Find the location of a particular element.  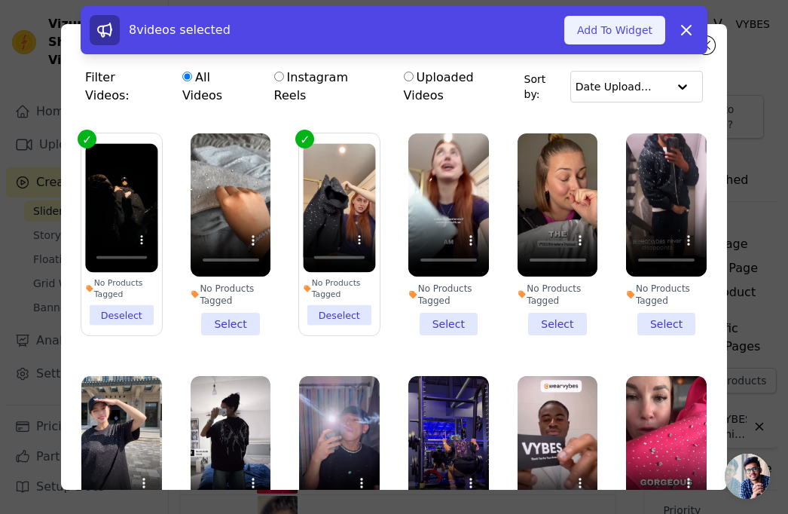

div: Open chat is located at coordinates (747, 476).